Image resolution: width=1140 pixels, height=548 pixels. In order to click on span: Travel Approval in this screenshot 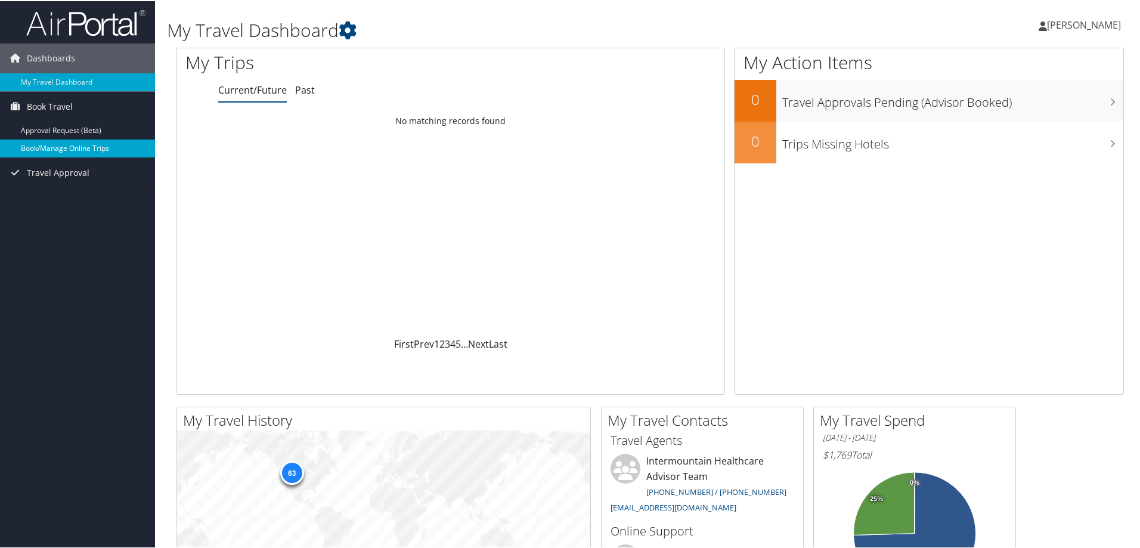, I will do `click(58, 172)`.